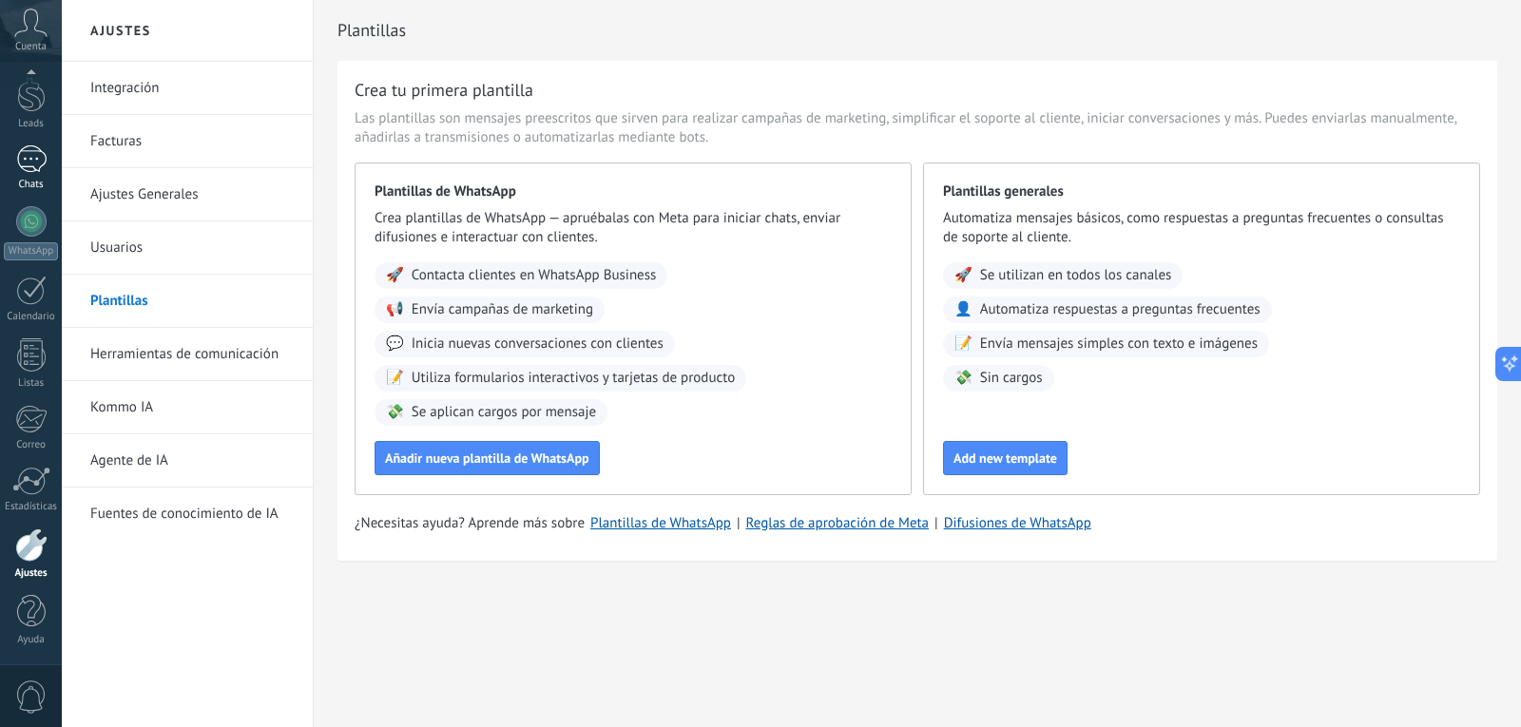 The image size is (1521, 727). I want to click on span: Automatiza mensajes básicos, como respuestas a preguntas frecuentes o consultas de soporte al cli..., so click(1202, 228).